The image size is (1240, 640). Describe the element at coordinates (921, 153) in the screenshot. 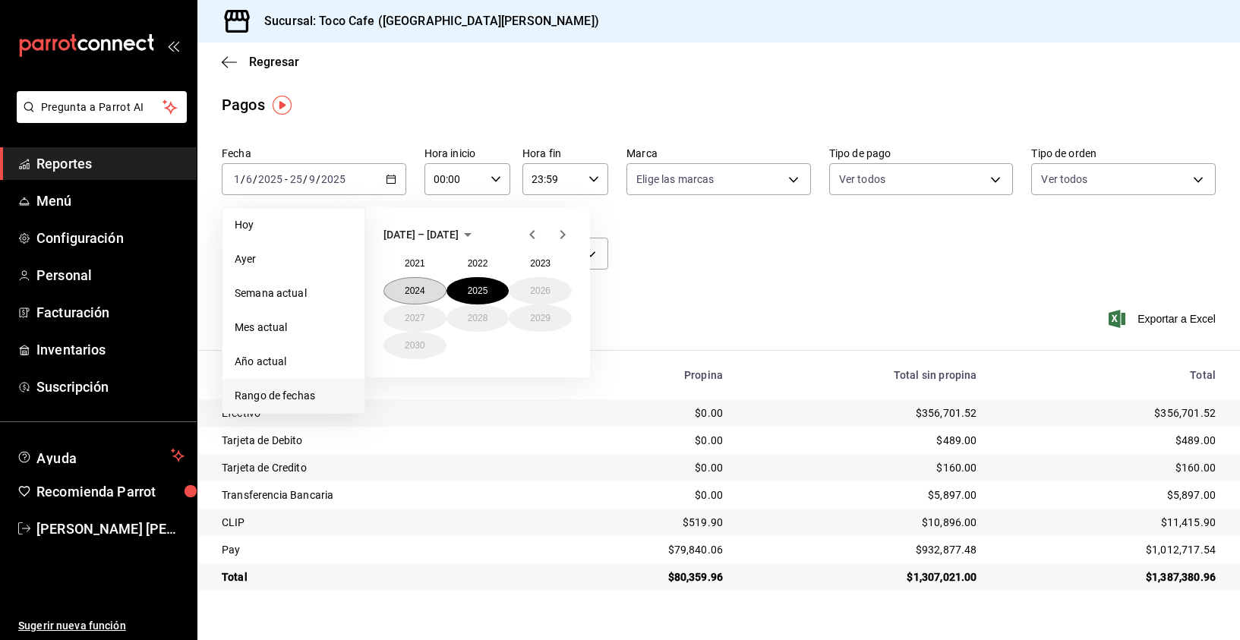

I see `label: Tipo de pago` at that location.